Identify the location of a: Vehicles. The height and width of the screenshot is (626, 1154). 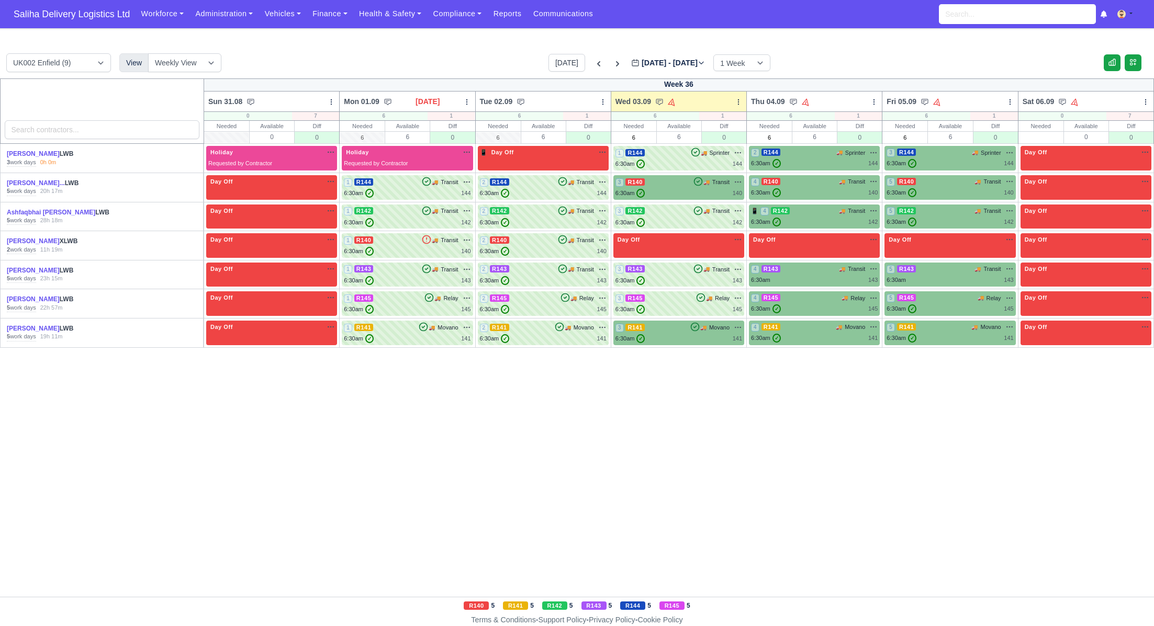
(283, 14).